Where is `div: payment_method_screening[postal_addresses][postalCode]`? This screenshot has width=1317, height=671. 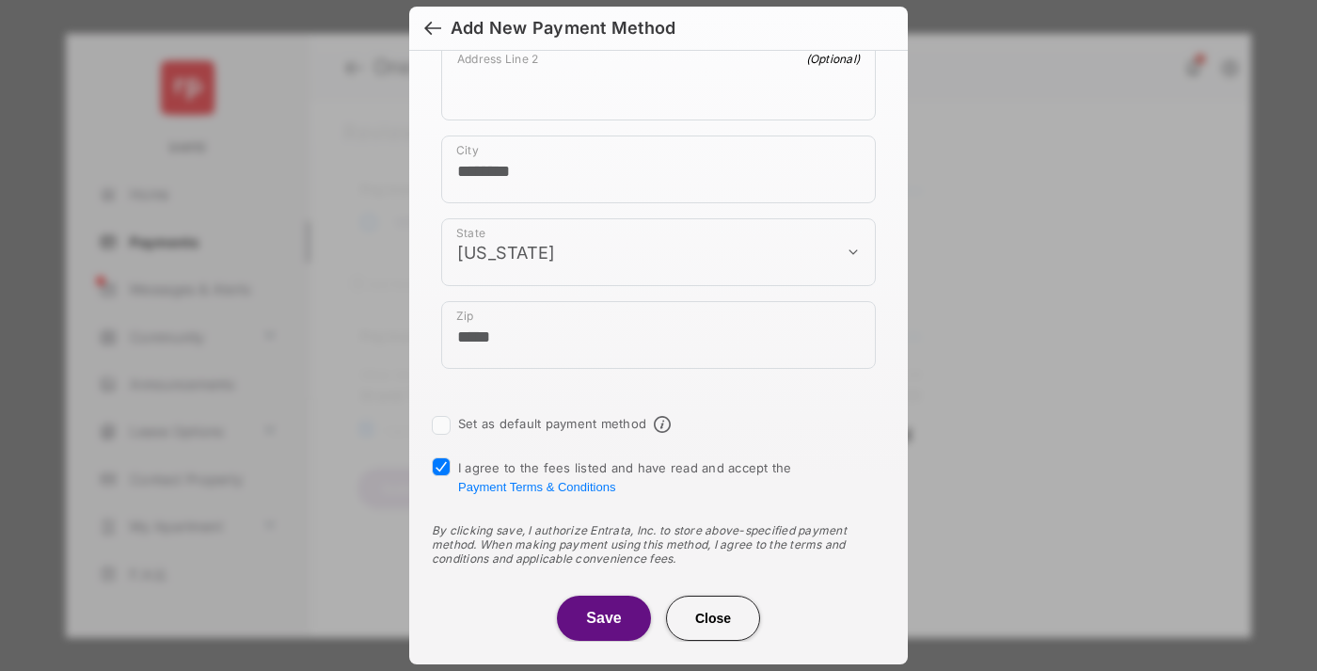
div: payment_method_screening[postal_addresses][postalCode] is located at coordinates (658, 335).